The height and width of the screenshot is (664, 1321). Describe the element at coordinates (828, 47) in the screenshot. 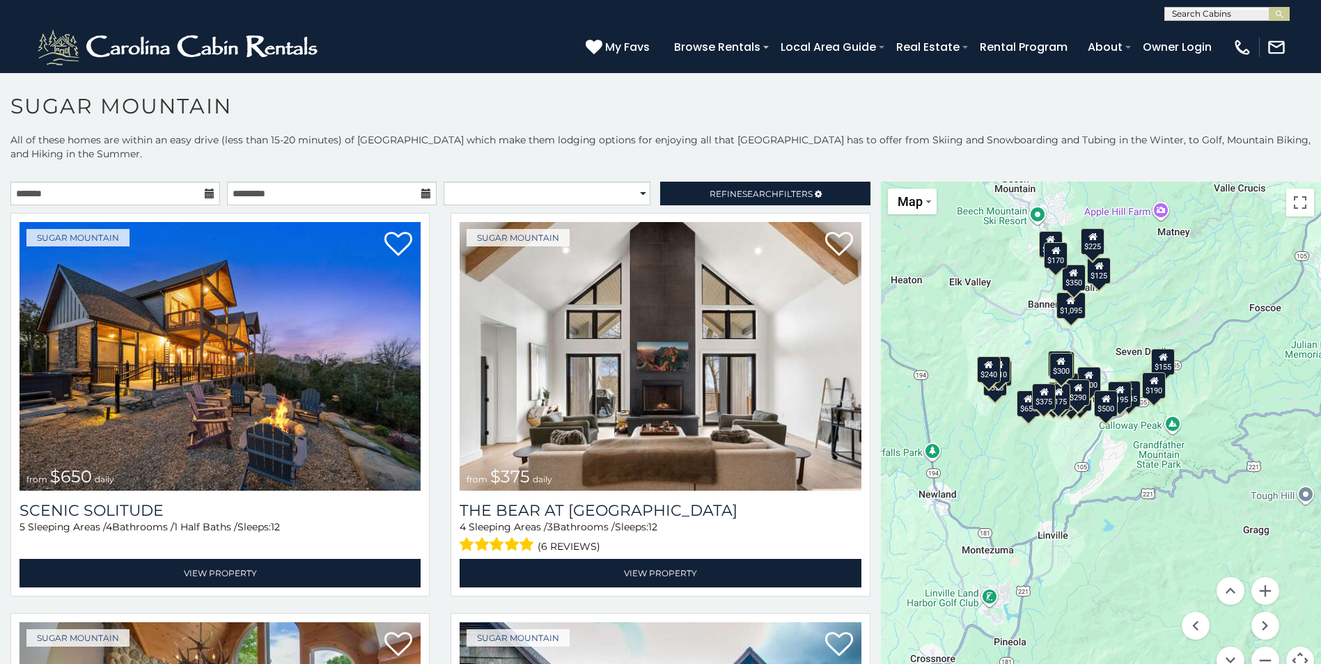

I see `a: Local Area Guide` at that location.